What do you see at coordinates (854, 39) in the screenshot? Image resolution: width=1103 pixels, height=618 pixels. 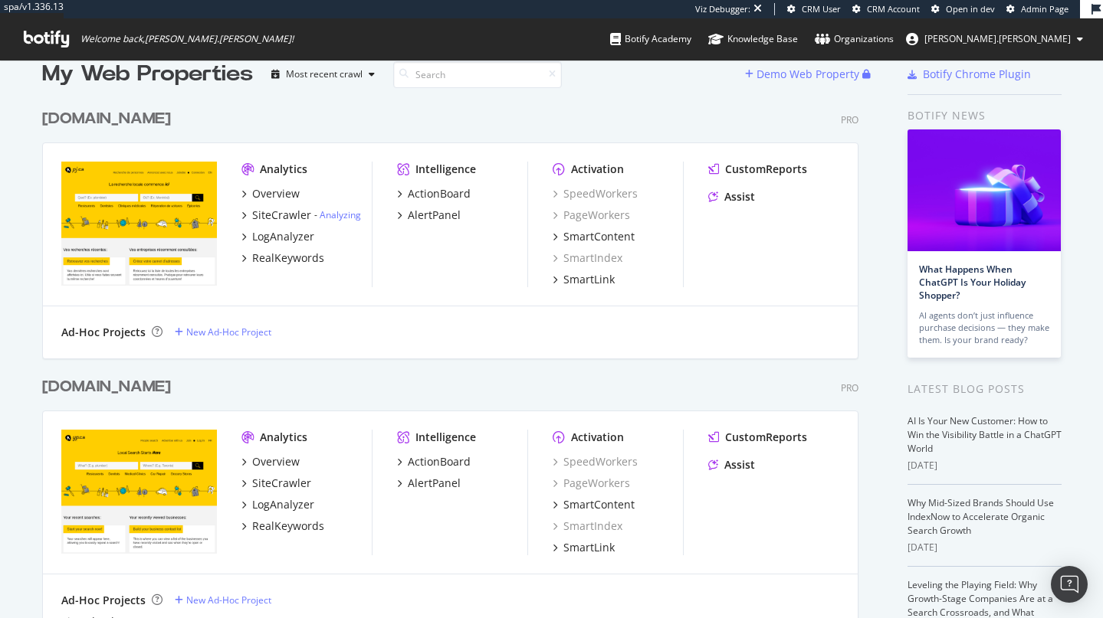 I see `div: Organizations` at bounding box center [854, 39].